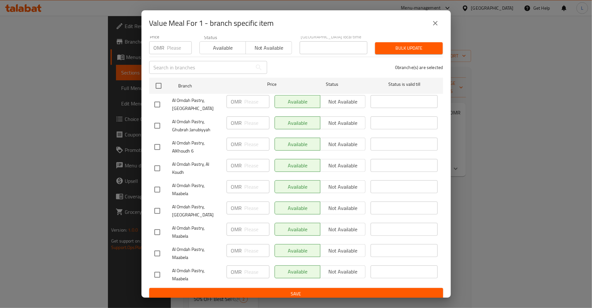  I want to click on span: Not available, so click(269, 48).